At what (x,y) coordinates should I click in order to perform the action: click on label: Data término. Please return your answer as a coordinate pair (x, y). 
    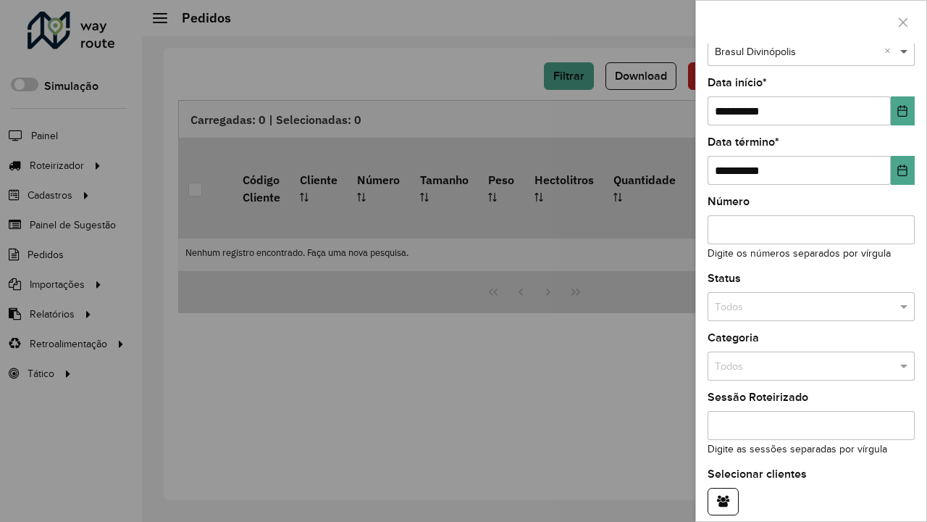
    Looking at the image, I should click on (743, 142).